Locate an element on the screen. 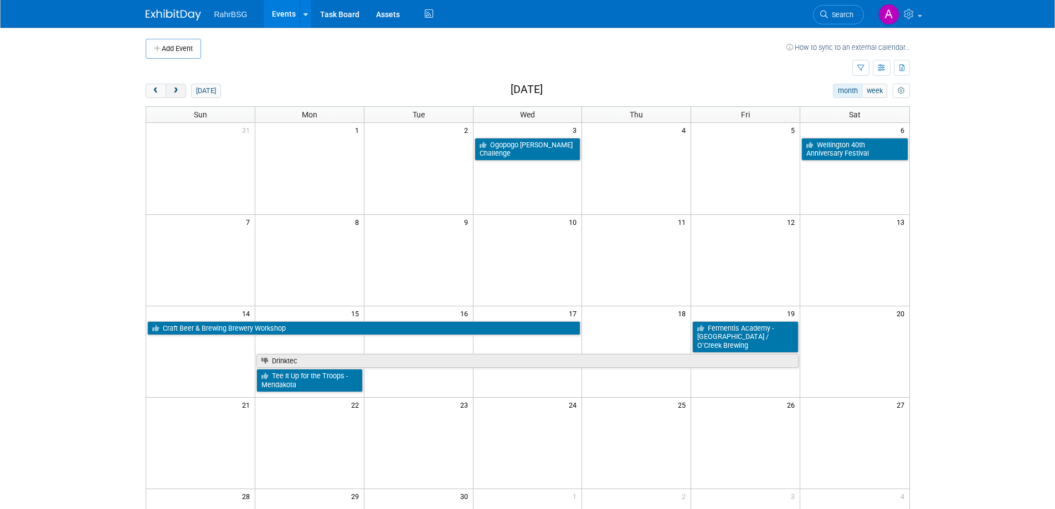 This screenshot has width=1055, height=509. span: Mon is located at coordinates (309, 115).